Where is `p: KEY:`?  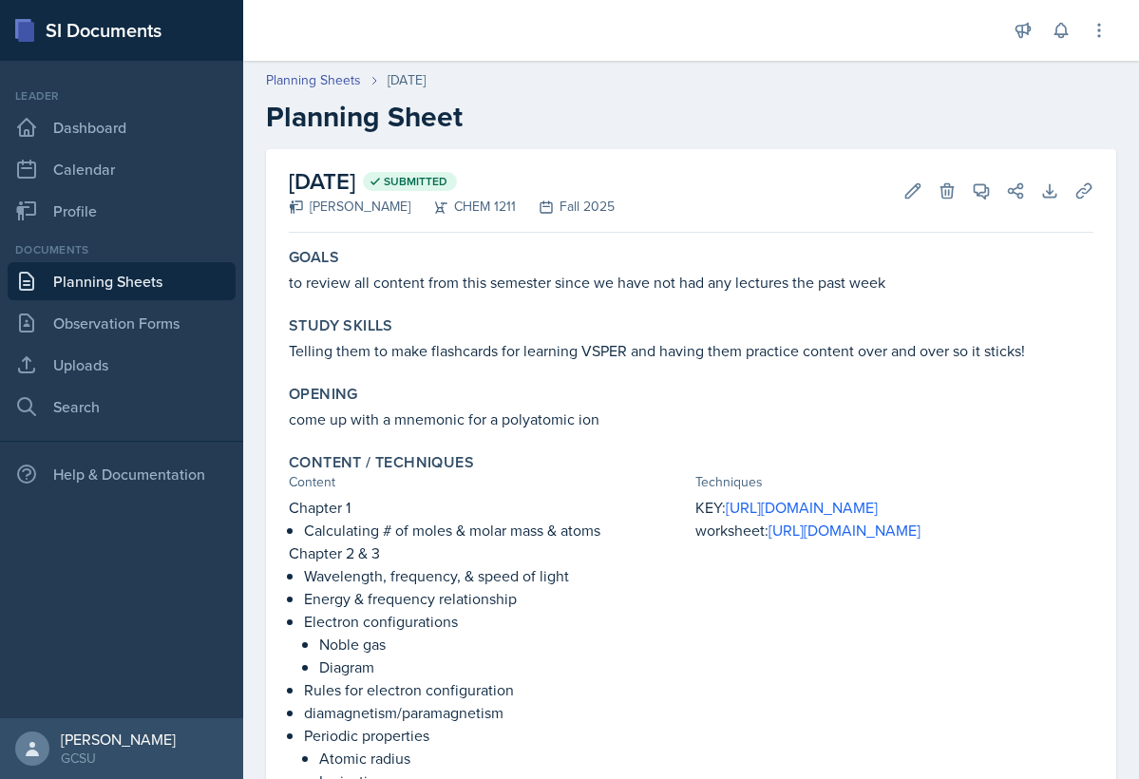
p: KEY: is located at coordinates (895, 507).